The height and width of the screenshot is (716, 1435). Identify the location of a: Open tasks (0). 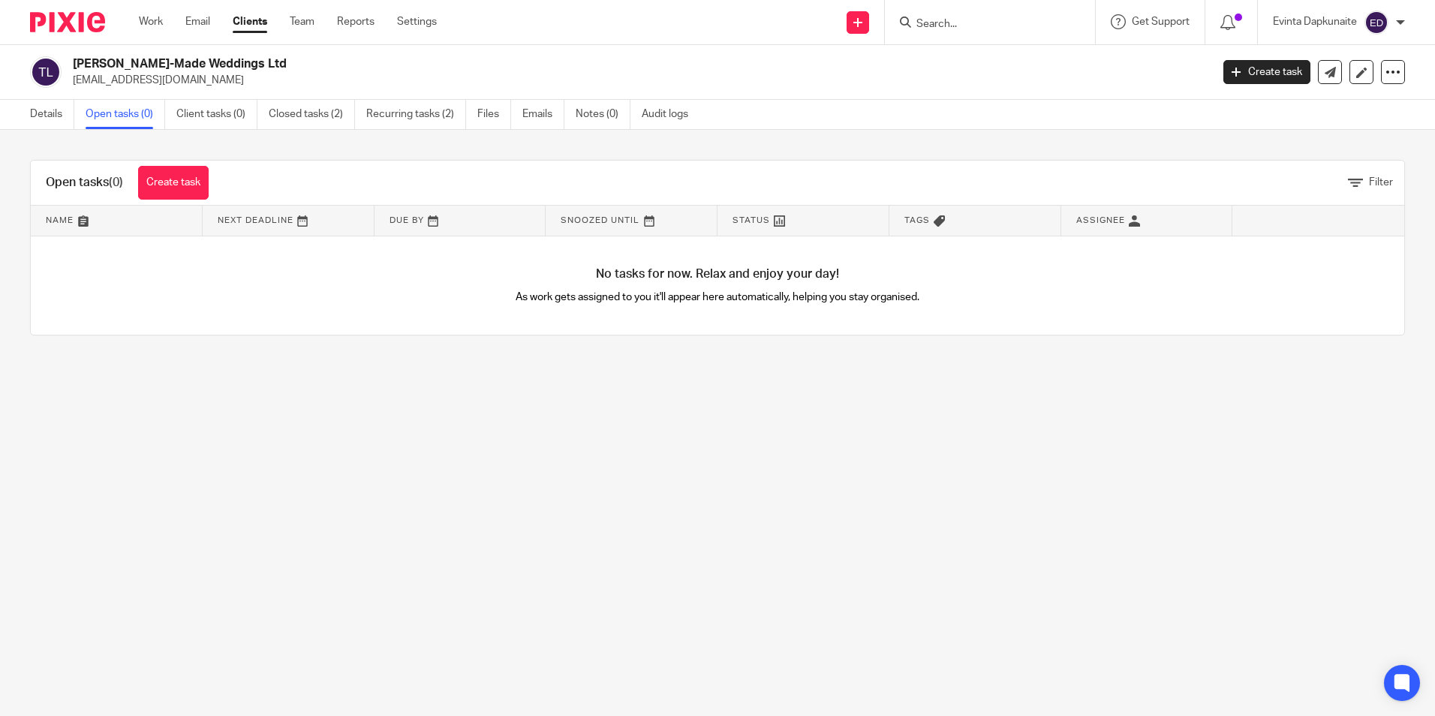
(125, 114).